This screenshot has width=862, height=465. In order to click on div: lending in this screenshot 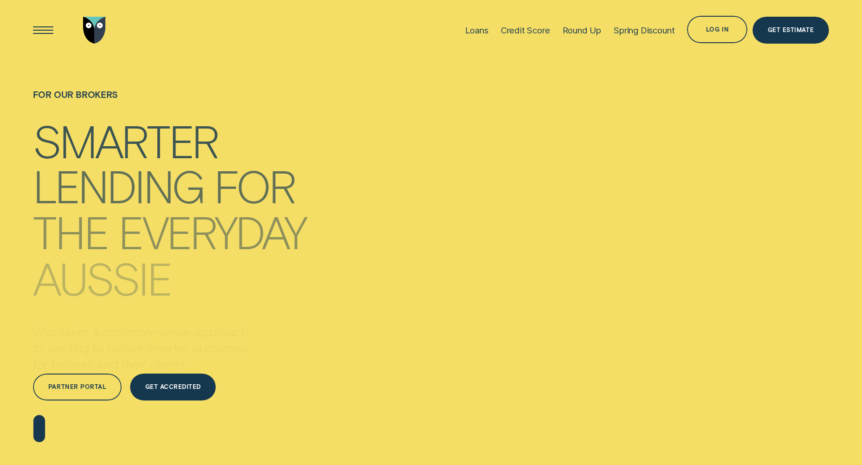, I will do `click(118, 186)`.